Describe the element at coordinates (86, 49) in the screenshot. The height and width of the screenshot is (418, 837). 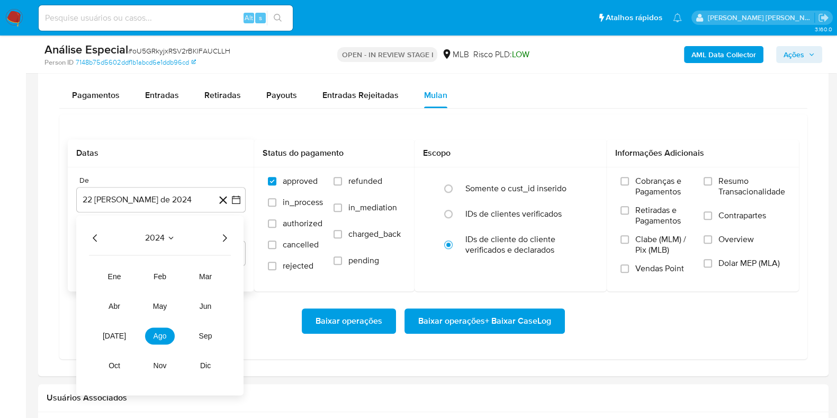
I see `b: Análise Especial` at that location.